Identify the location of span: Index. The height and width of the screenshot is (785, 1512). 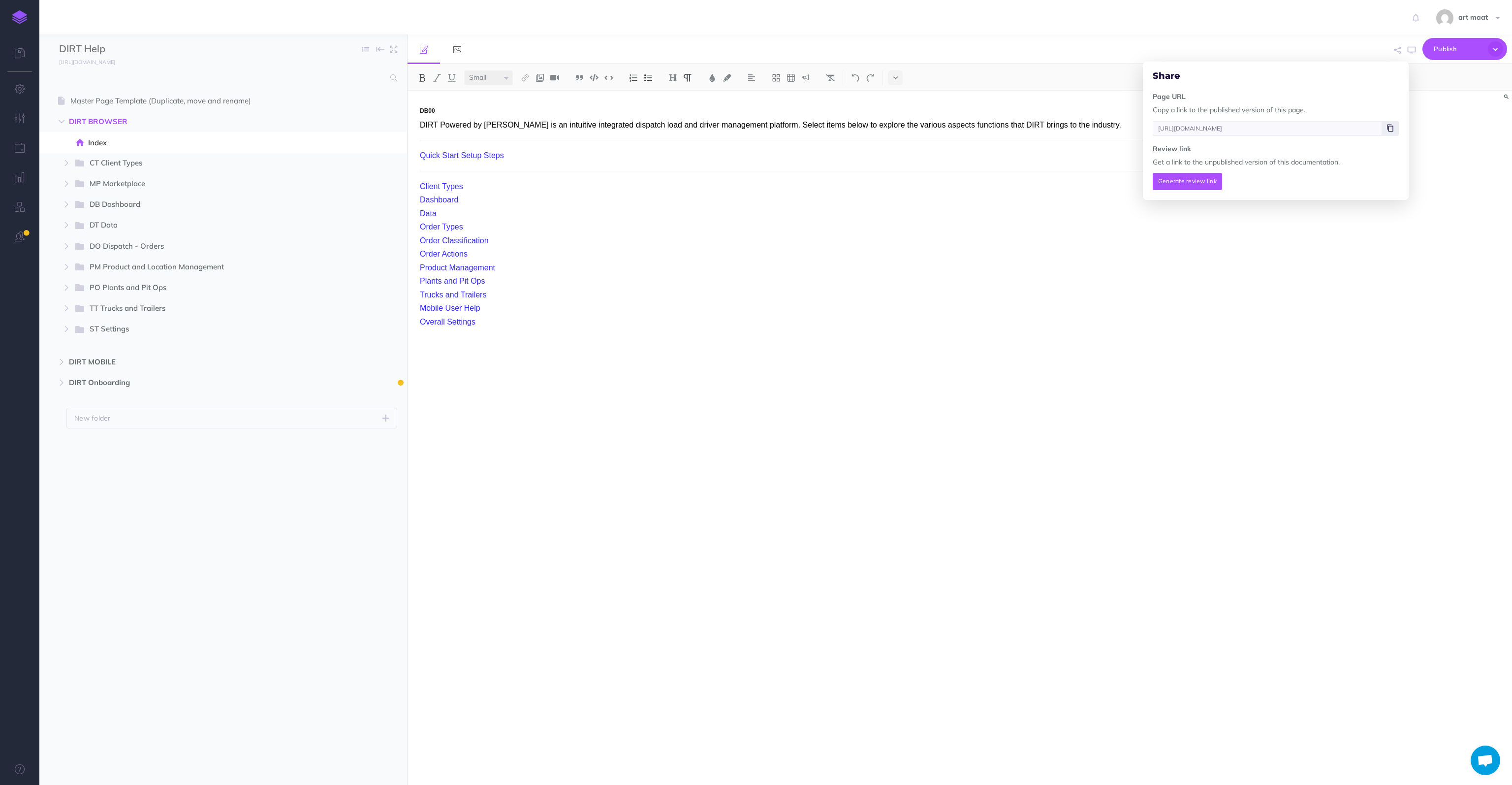
(218, 142).